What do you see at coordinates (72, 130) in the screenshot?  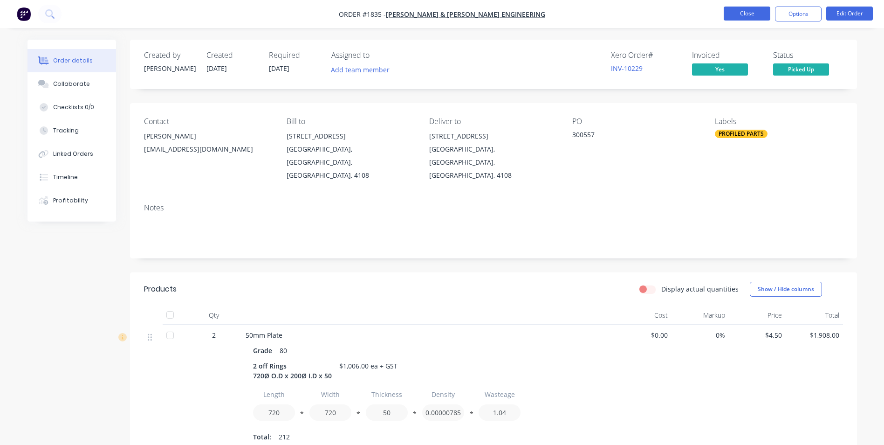 I see `button: Tracking` at bounding box center [72, 130].